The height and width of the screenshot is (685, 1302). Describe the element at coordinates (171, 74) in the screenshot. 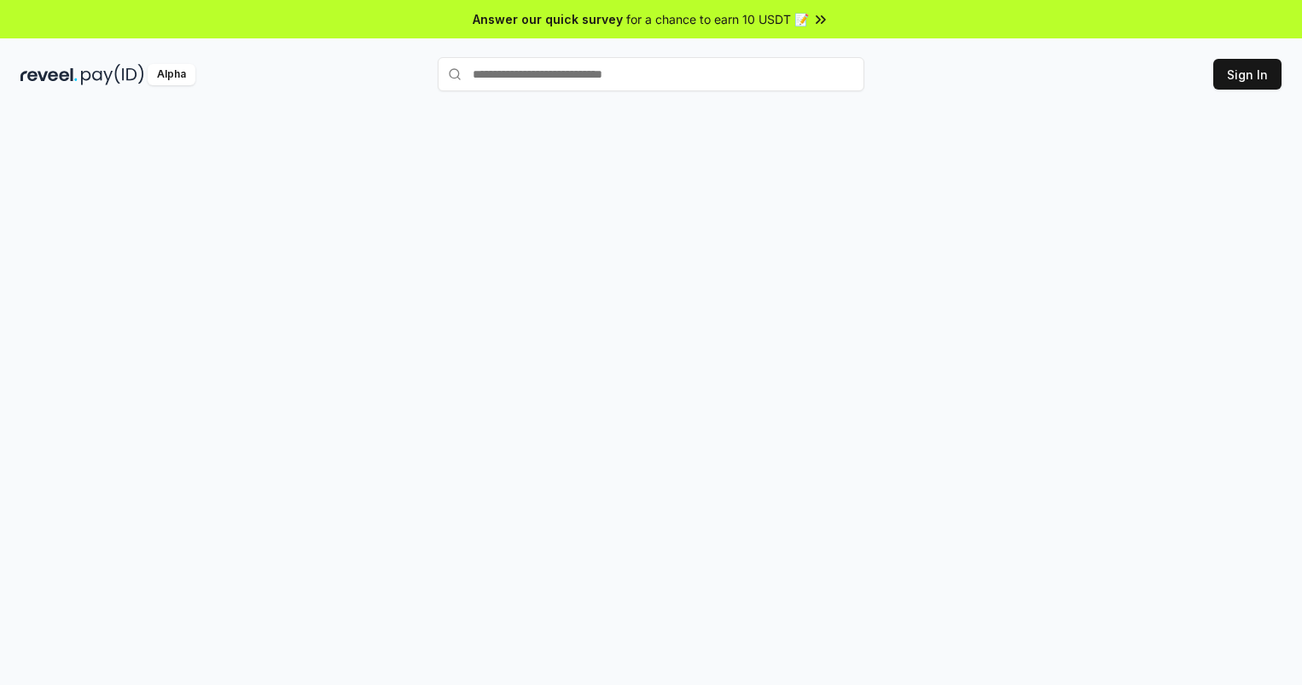

I see `div: Alpha` at that location.